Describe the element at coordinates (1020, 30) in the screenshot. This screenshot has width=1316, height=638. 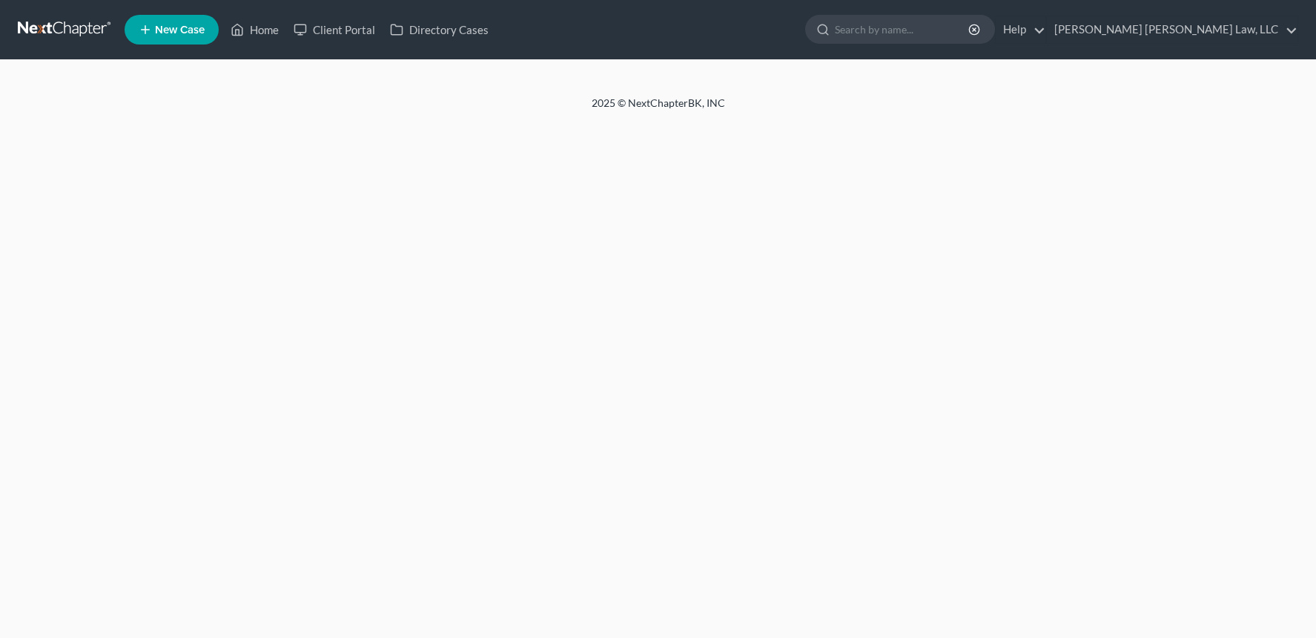
I see `a: Help` at that location.